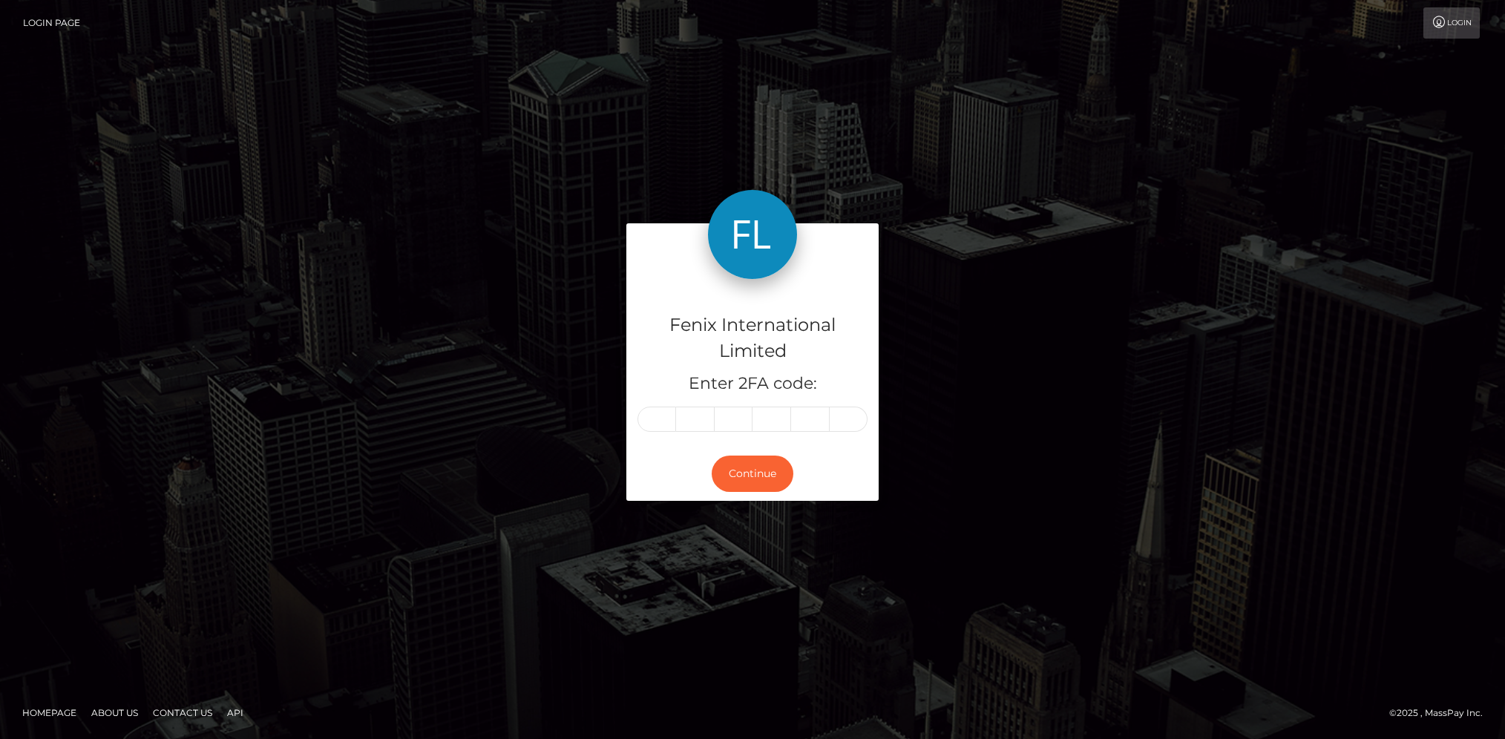  I want to click on img: Fenix International Limited, so click(752, 234).